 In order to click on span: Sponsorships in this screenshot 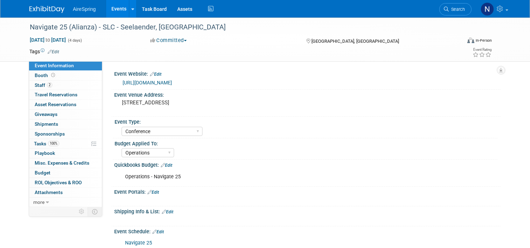, I will do `click(50, 134)`.